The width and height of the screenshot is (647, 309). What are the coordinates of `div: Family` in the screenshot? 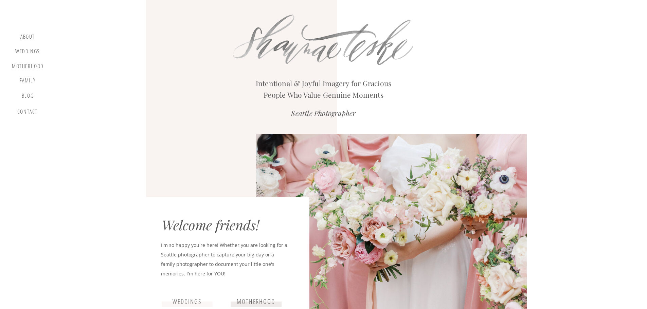 It's located at (28, 82).